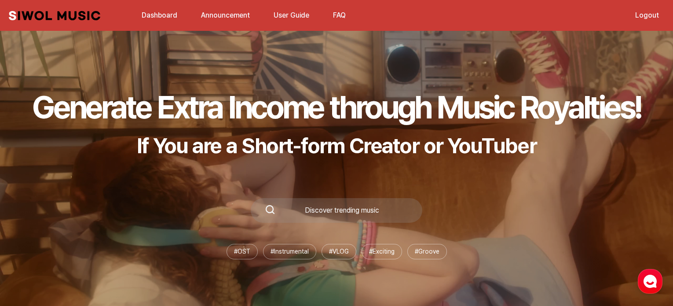 The width and height of the screenshot is (673, 306). I want to click on a: User Guide, so click(291, 15).